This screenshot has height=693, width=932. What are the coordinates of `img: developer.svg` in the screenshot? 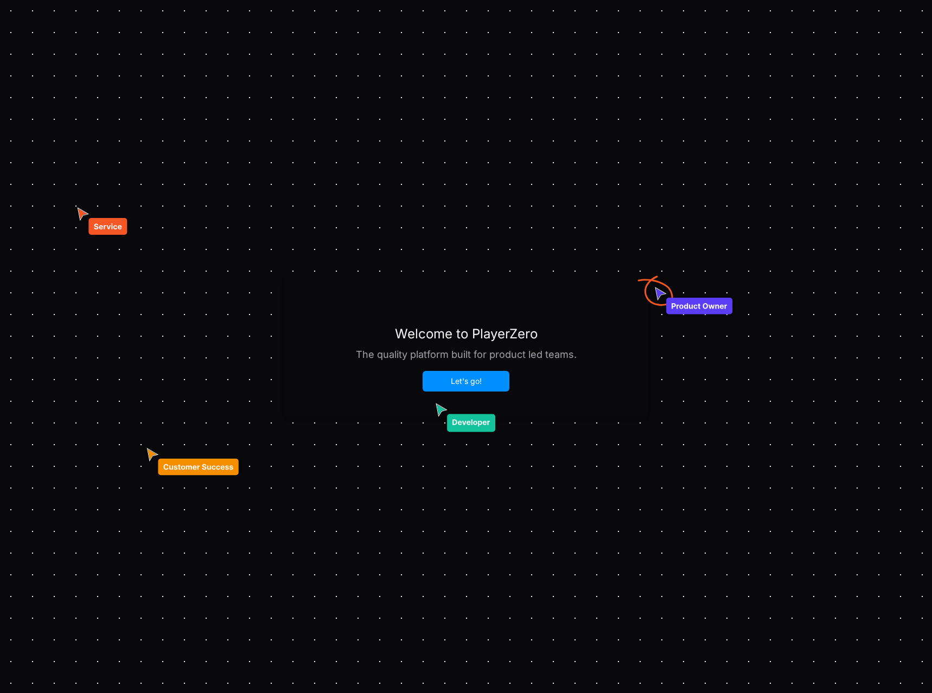 It's located at (466, 418).